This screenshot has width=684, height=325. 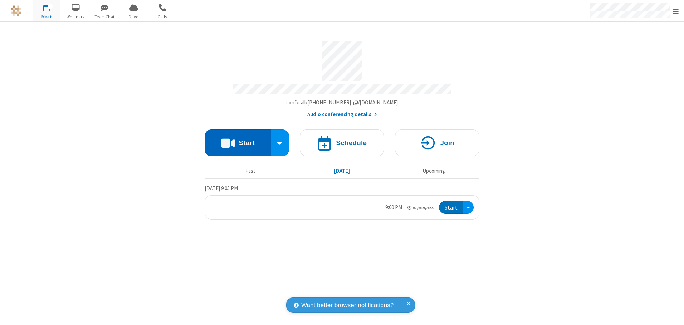 I want to click on button: Audio conferencing details, so click(x=342, y=114).